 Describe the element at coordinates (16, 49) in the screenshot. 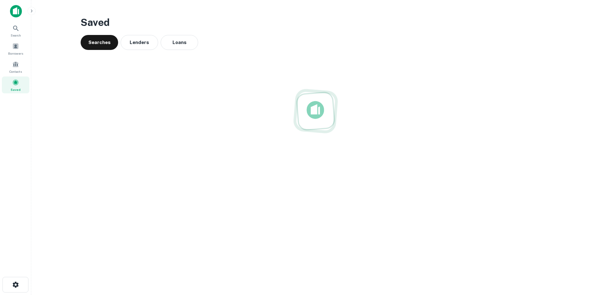

I see `a: Borrowers` at that location.